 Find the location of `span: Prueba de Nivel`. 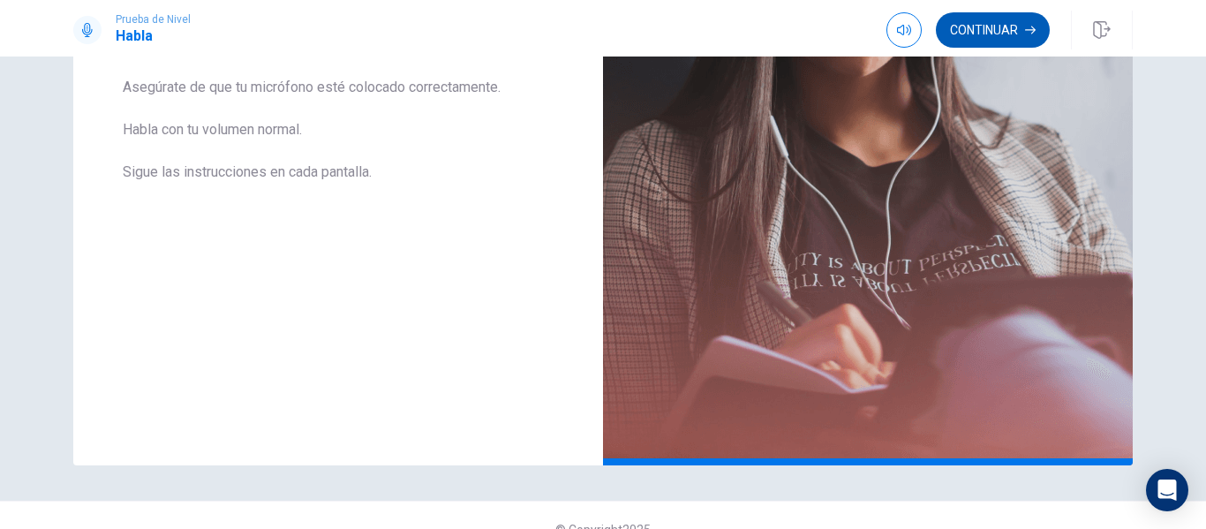

span: Prueba de Nivel is located at coordinates (153, 19).